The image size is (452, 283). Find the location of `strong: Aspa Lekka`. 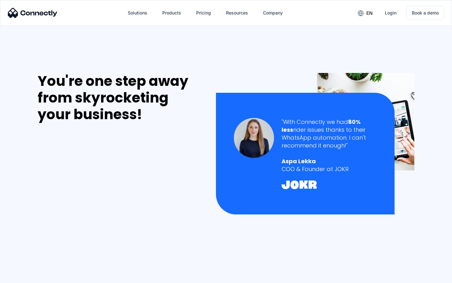

strong: Aspa Lekka is located at coordinates (299, 161).